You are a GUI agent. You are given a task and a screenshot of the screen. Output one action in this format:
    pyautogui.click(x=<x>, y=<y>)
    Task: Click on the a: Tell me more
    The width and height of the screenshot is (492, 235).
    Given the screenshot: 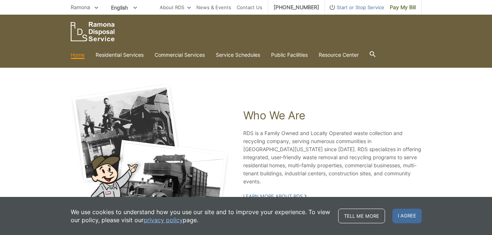 What is the action you would take?
    pyautogui.click(x=362, y=216)
    